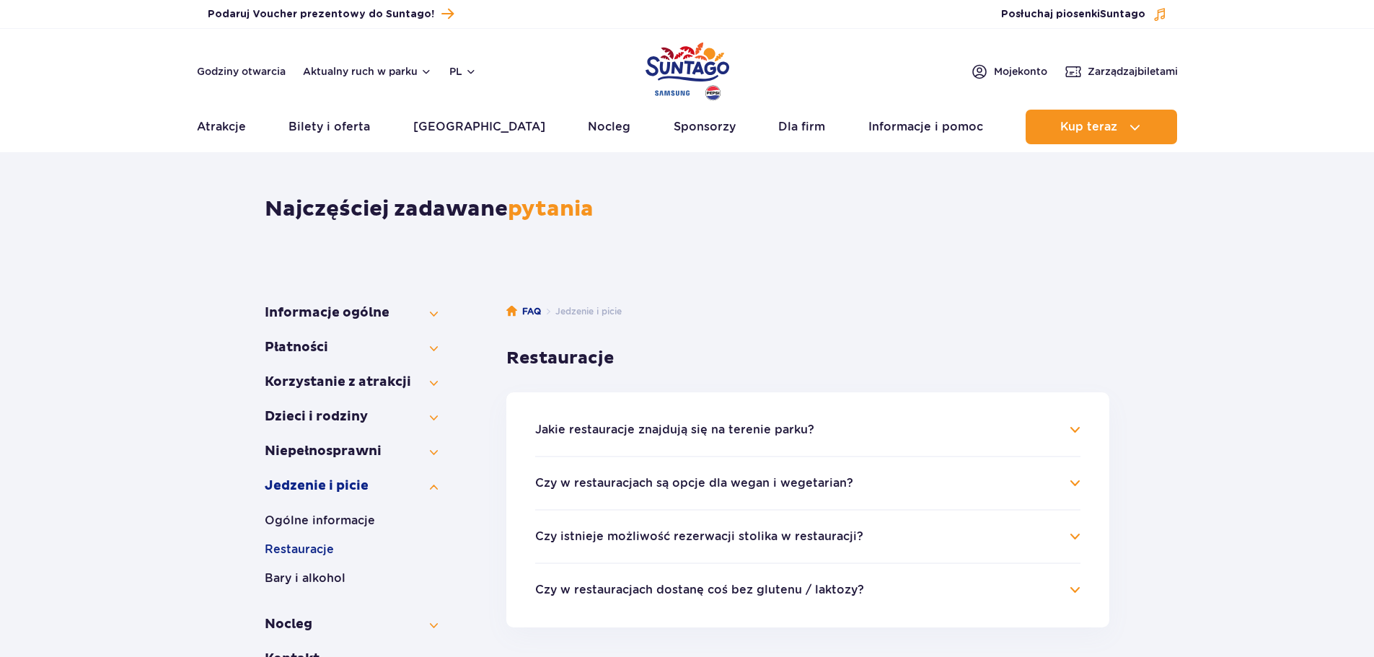  Describe the element at coordinates (367, 71) in the screenshot. I see `button: Aktualny ruch w parku` at that location.